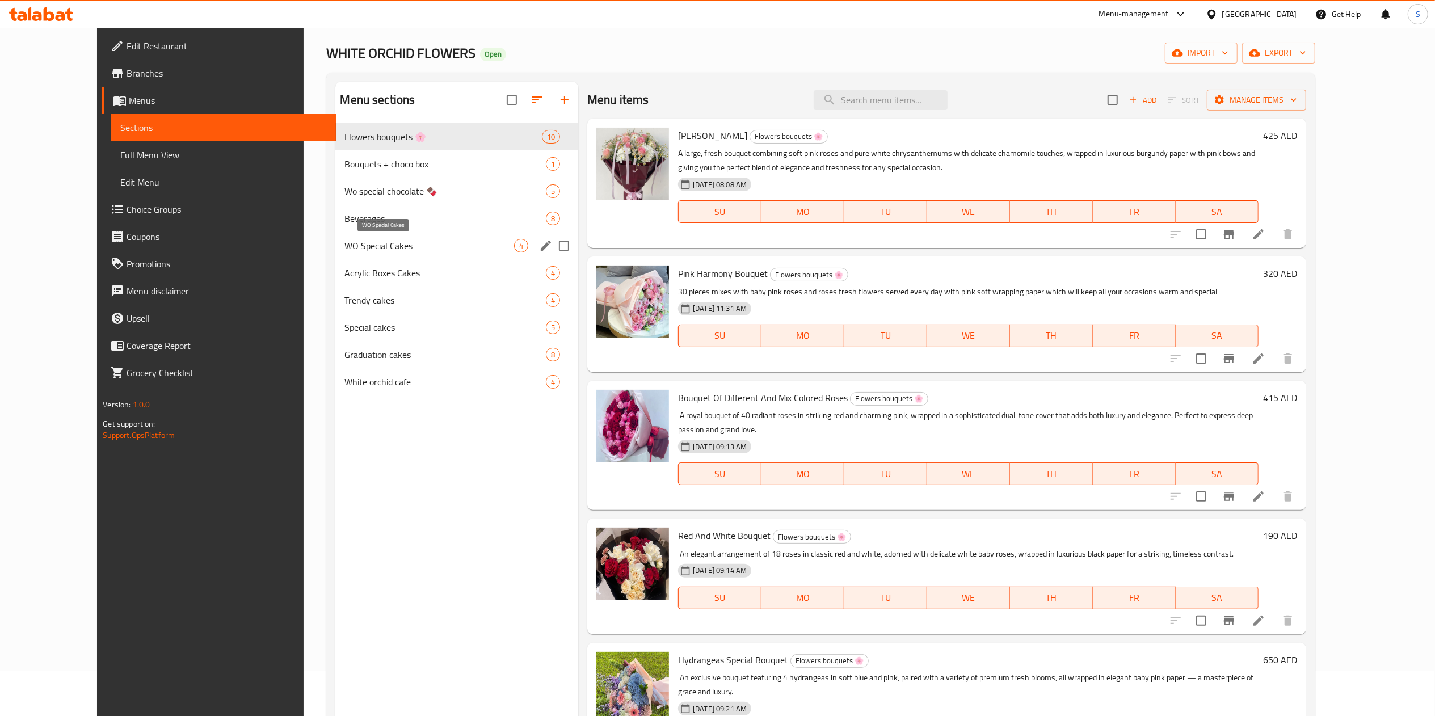  What do you see at coordinates (224, 155) in the screenshot?
I see `span: Full Menu View` at bounding box center [224, 155].